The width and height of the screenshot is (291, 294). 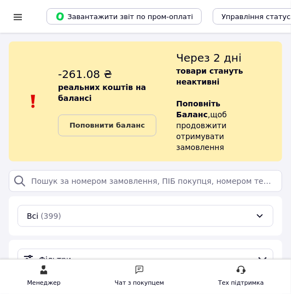 I want to click on div: Менеджер, so click(x=43, y=284).